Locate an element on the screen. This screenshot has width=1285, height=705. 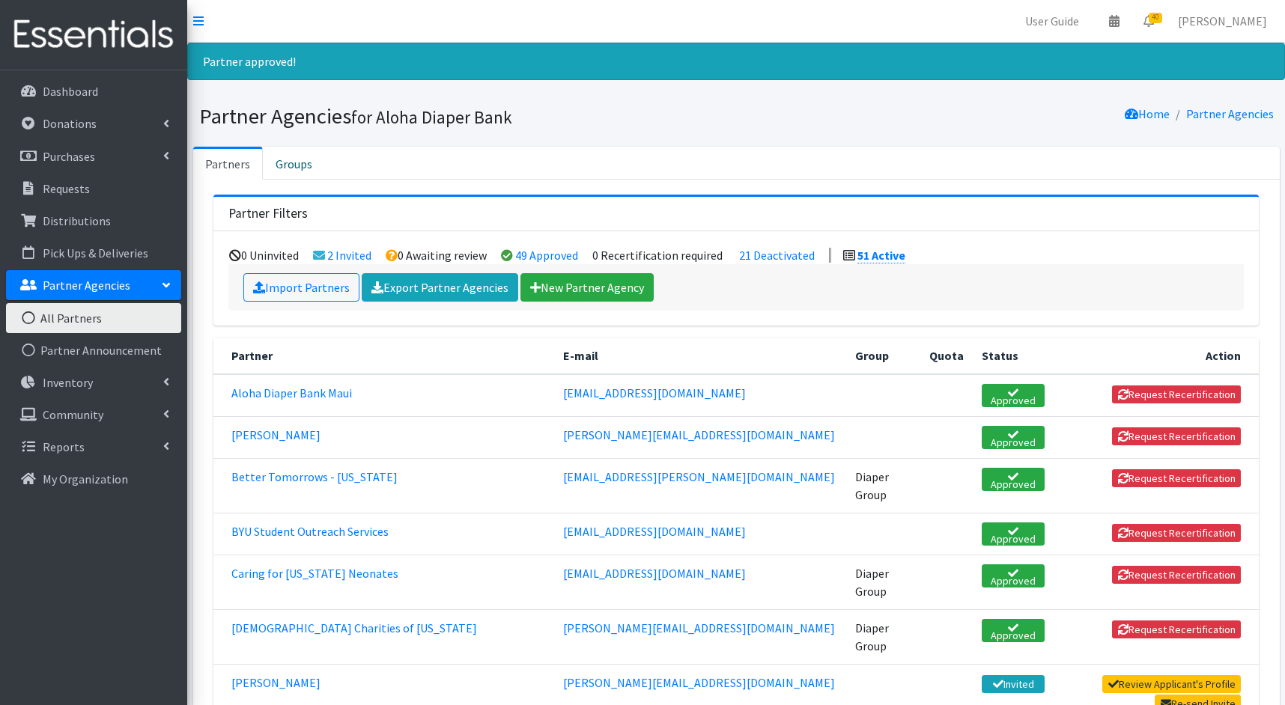
a: Purchases is located at coordinates (94, 157).